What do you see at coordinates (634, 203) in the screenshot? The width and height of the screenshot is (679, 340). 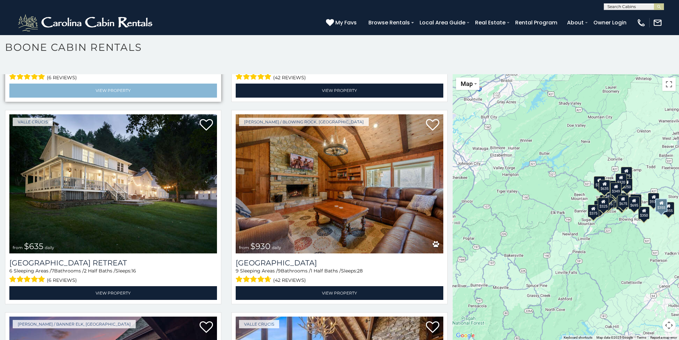 I see `div: $695` at bounding box center [634, 203].